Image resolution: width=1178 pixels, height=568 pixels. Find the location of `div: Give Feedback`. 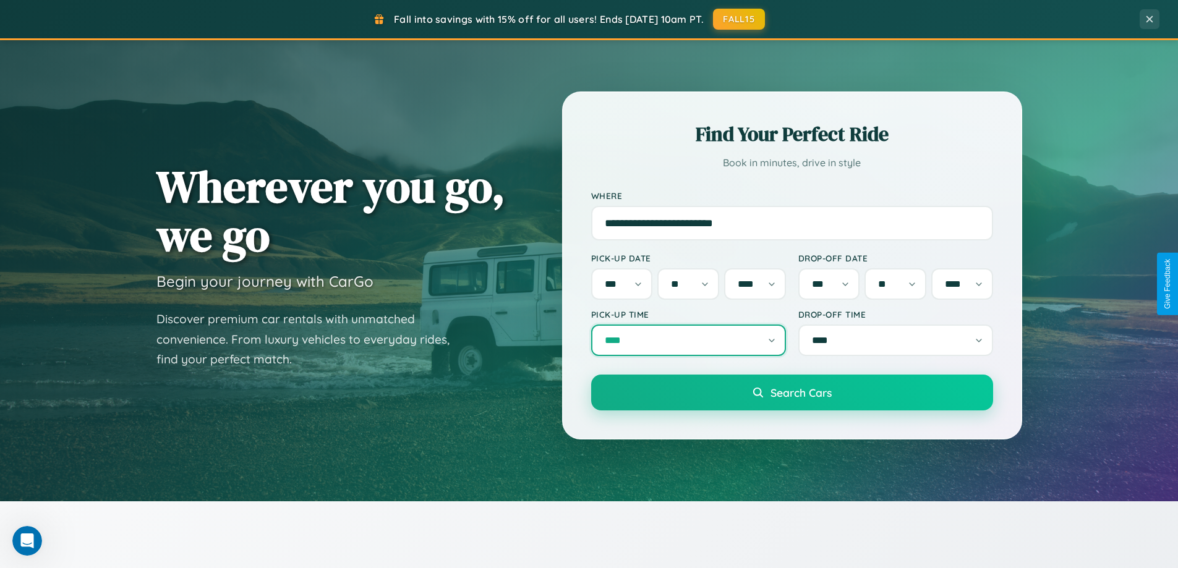

div: Give Feedback is located at coordinates (1167, 284).